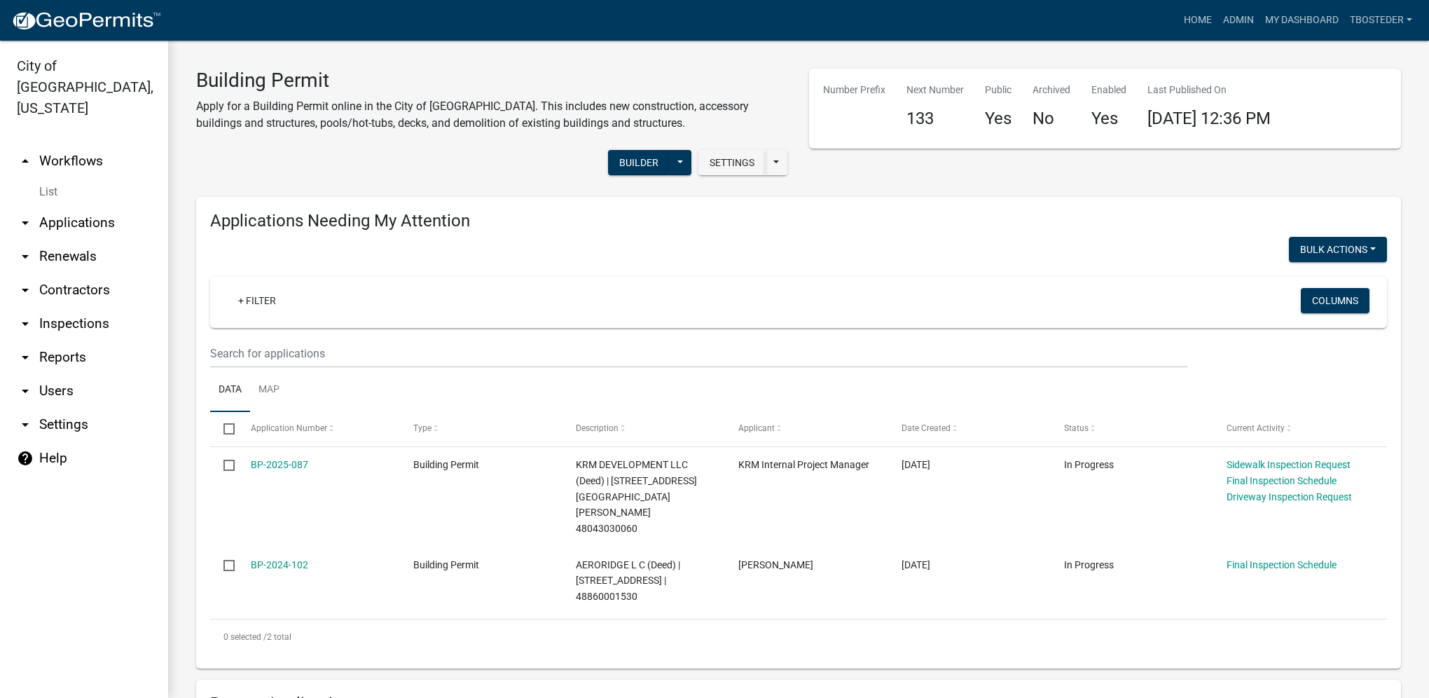 This screenshot has height=698, width=1429. What do you see at coordinates (1239, 20) in the screenshot?
I see `a: Admin` at bounding box center [1239, 20].